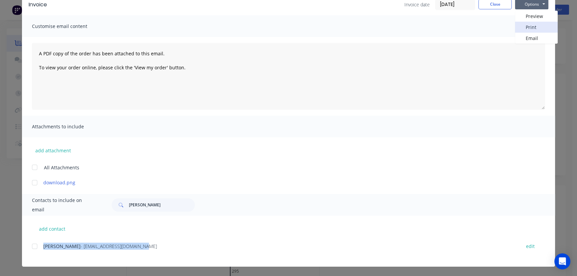 The image size is (577, 276). Describe the element at coordinates (562, 261) in the screenshot. I see `div: Open Intercom Messenger` at that location.